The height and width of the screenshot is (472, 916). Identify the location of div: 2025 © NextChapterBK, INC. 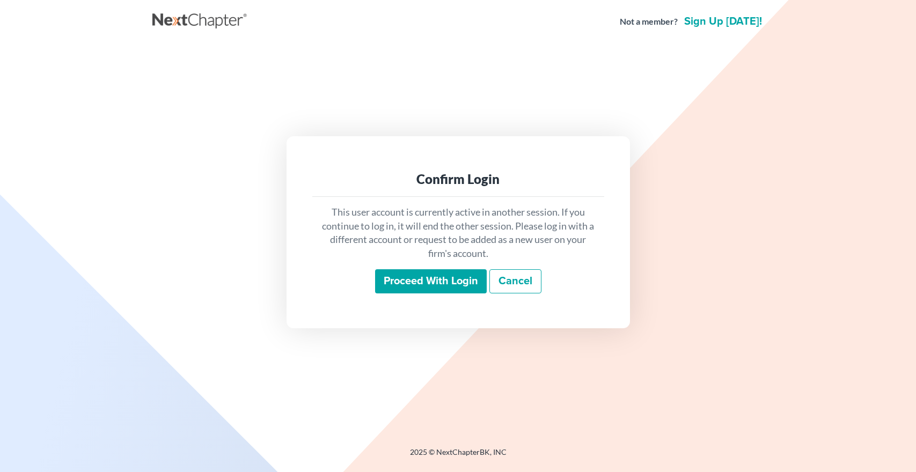
(458, 457).